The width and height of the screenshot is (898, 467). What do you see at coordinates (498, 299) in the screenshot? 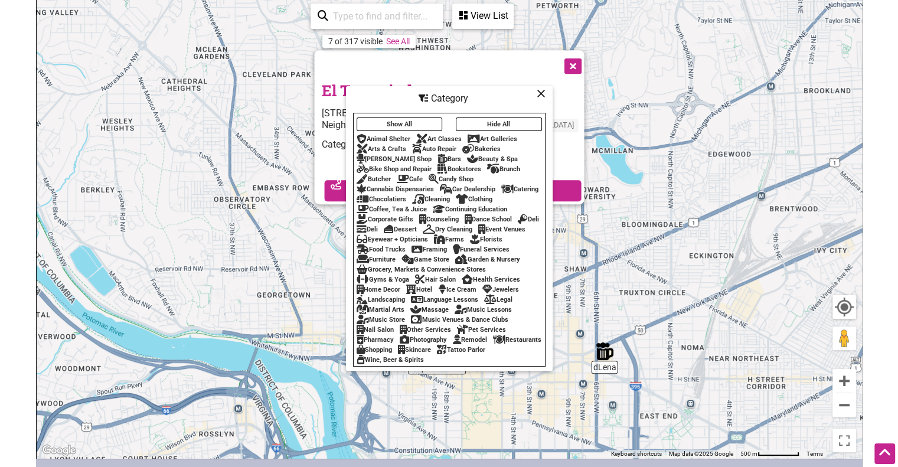
I see `div: Legal` at bounding box center [498, 299].